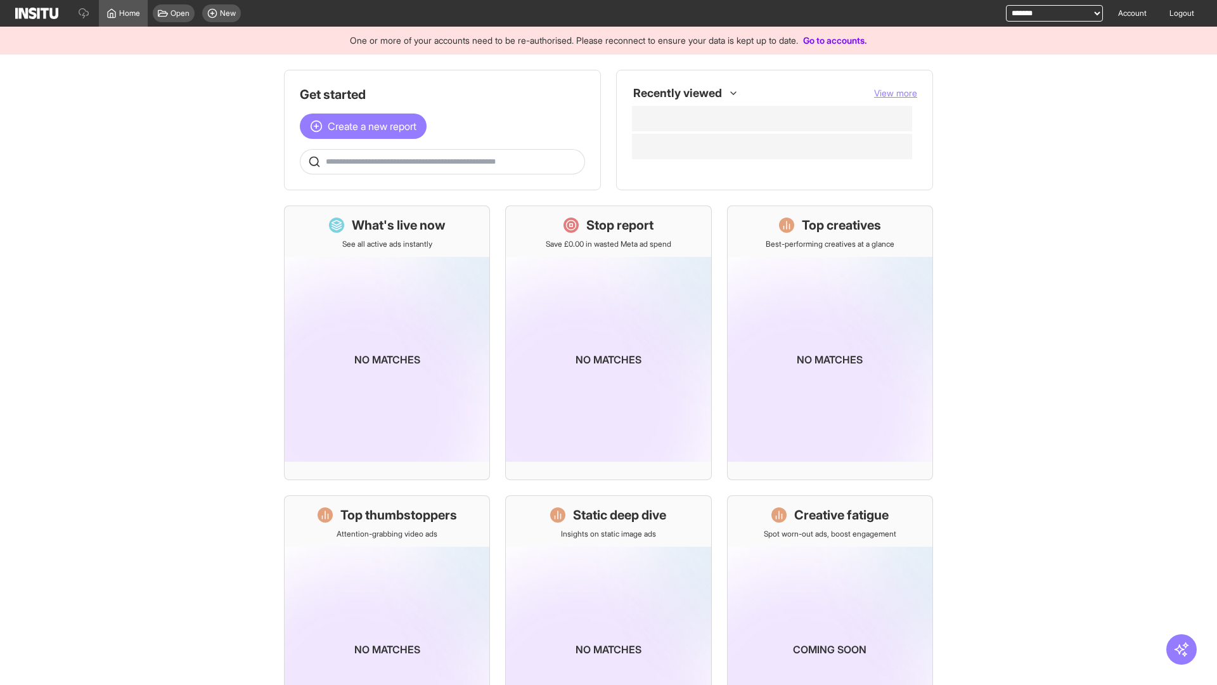 This screenshot has width=1217, height=685. What do you see at coordinates (609, 534) in the screenshot?
I see `p: Insights on static image ads` at bounding box center [609, 534].